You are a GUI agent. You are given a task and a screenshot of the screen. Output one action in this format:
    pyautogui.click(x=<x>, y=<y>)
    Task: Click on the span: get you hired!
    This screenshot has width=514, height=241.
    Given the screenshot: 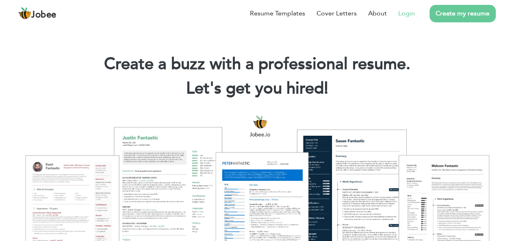 What is the action you would take?
    pyautogui.click(x=277, y=88)
    